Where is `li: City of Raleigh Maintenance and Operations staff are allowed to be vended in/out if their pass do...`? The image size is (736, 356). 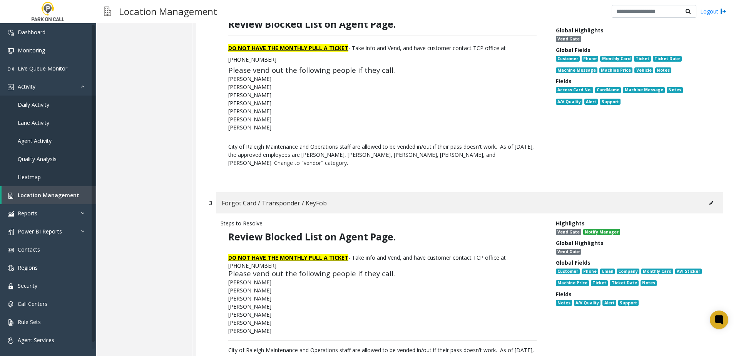 li: City of Raleigh Maintenance and Operations staff are allowed to be vended in/out if their pass do... is located at coordinates (382, 154).